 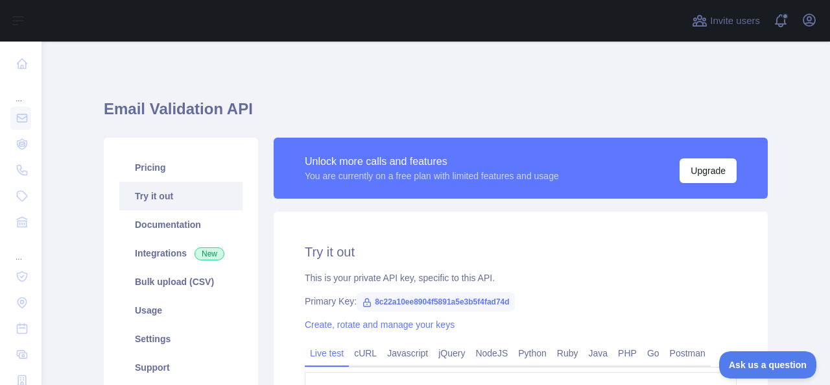 I want to click on a: Bulk upload (CSV), so click(x=181, y=282).